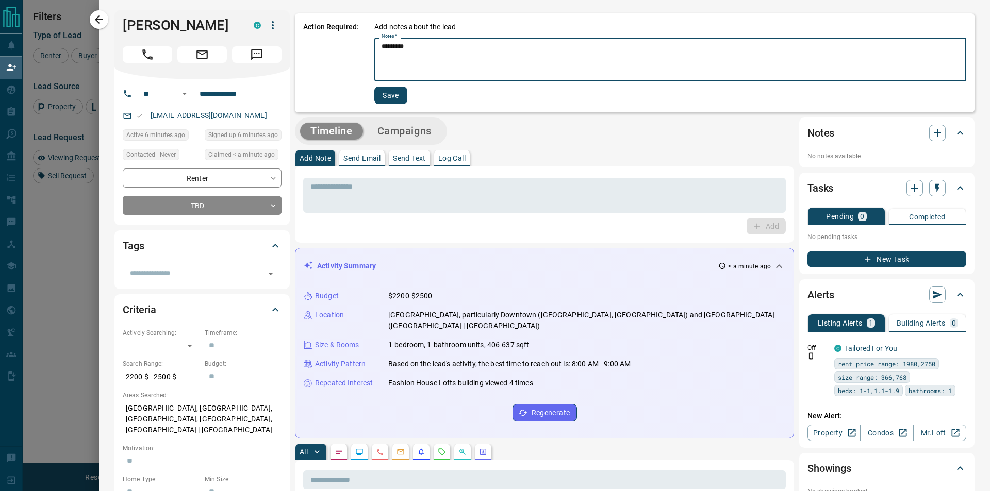 This screenshot has height=491, width=990. I want to click on span: Contacted - Never, so click(151, 155).